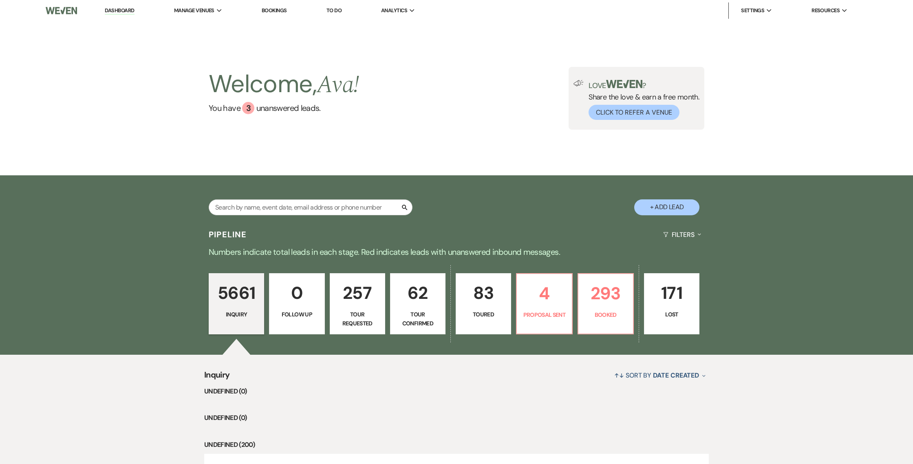  What do you see at coordinates (297, 304) in the screenshot?
I see `a: 0Follow Up` at bounding box center [297, 304].